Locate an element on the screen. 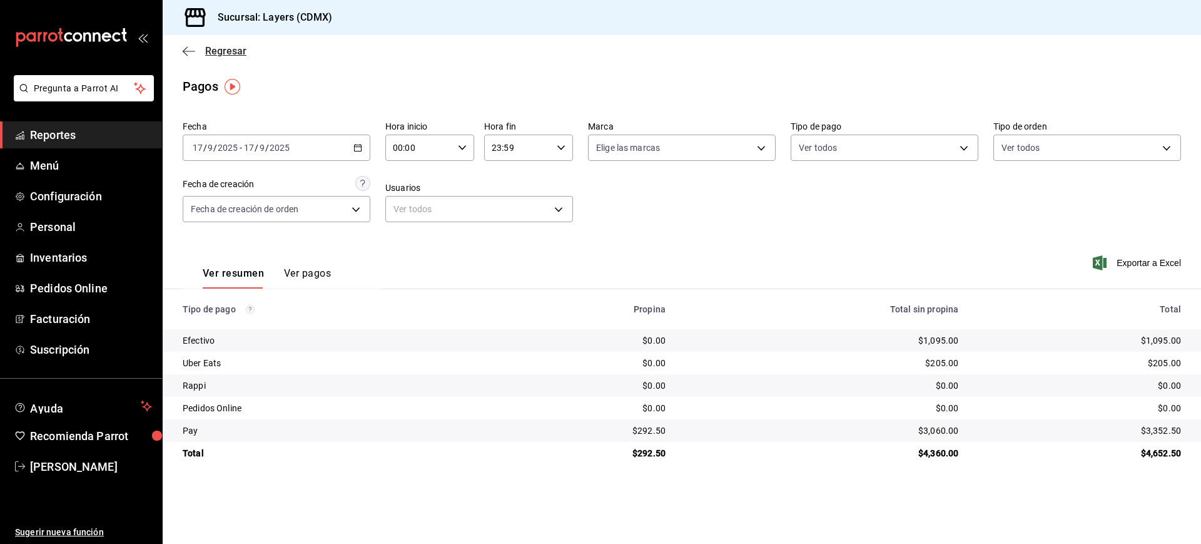  label: Tipo de pago is located at coordinates (885, 126).